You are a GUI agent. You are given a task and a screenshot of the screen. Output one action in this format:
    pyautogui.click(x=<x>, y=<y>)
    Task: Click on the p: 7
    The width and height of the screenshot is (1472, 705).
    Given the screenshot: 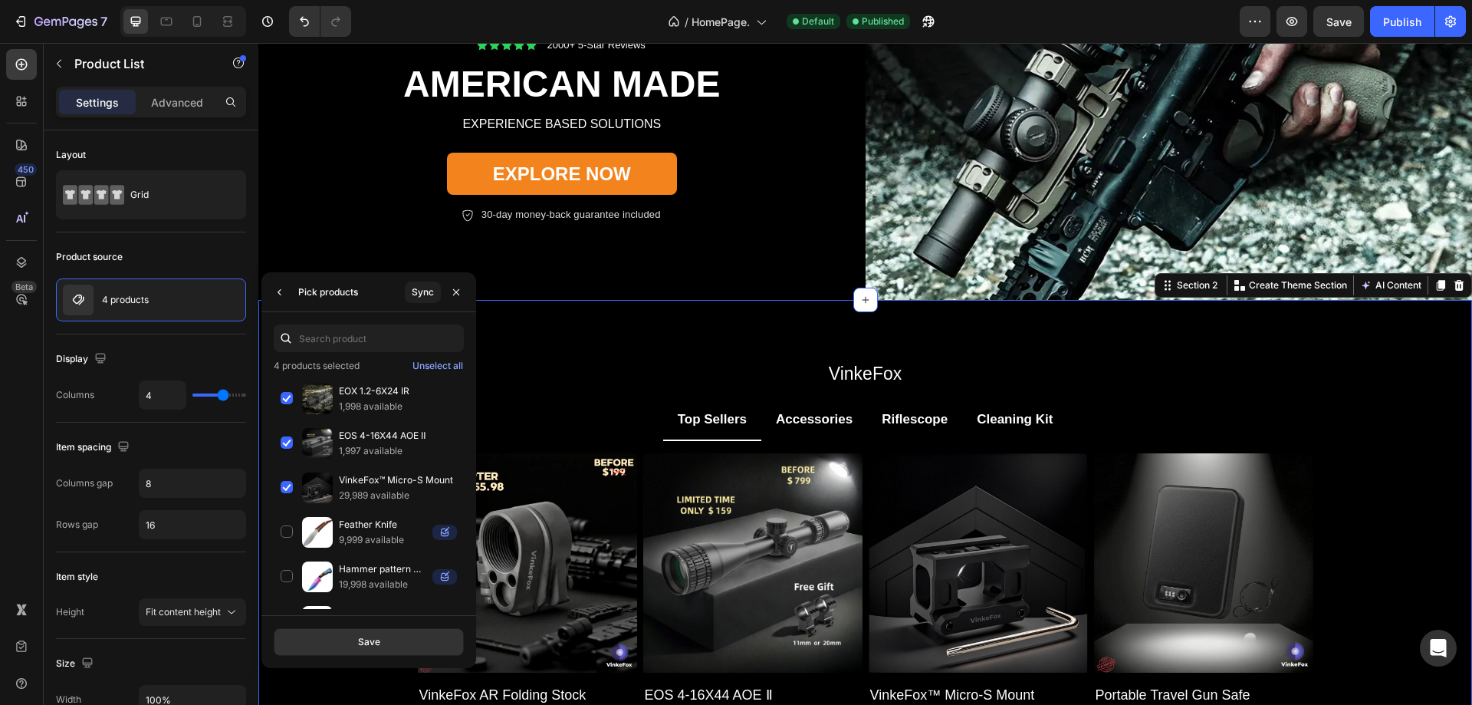 What is the action you would take?
    pyautogui.click(x=104, y=21)
    